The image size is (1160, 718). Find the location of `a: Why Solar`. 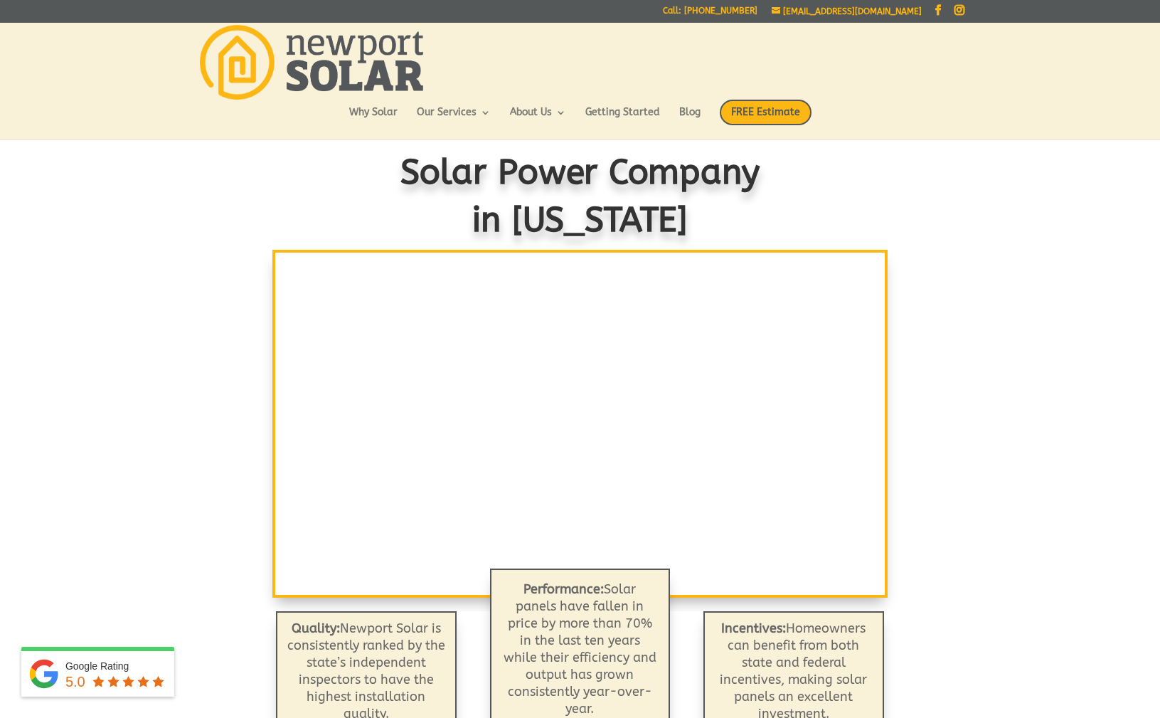

a: Why Solar is located at coordinates (373, 120).